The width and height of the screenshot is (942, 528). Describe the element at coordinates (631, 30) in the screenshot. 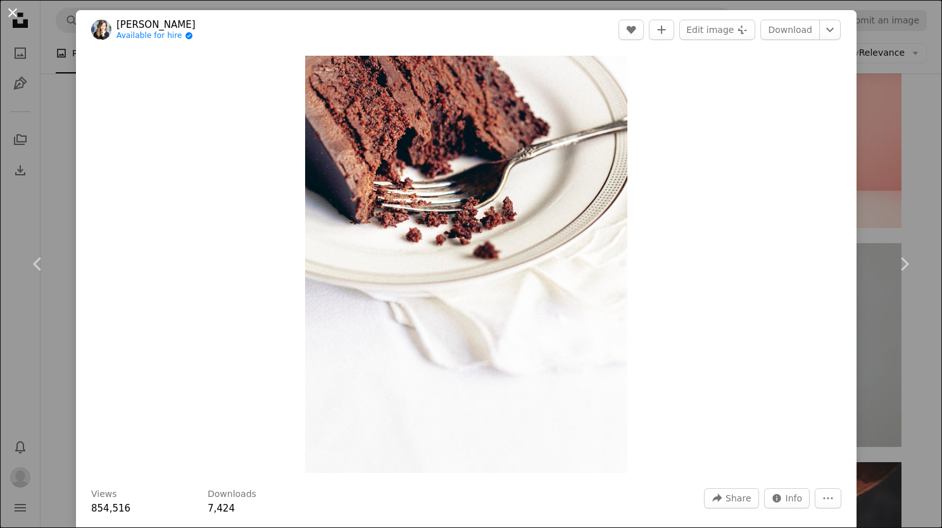

I see `button: Like` at that location.